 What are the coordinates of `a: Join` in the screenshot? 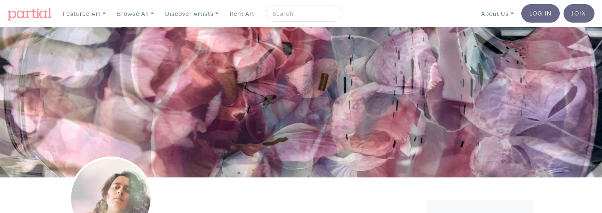 It's located at (579, 13).